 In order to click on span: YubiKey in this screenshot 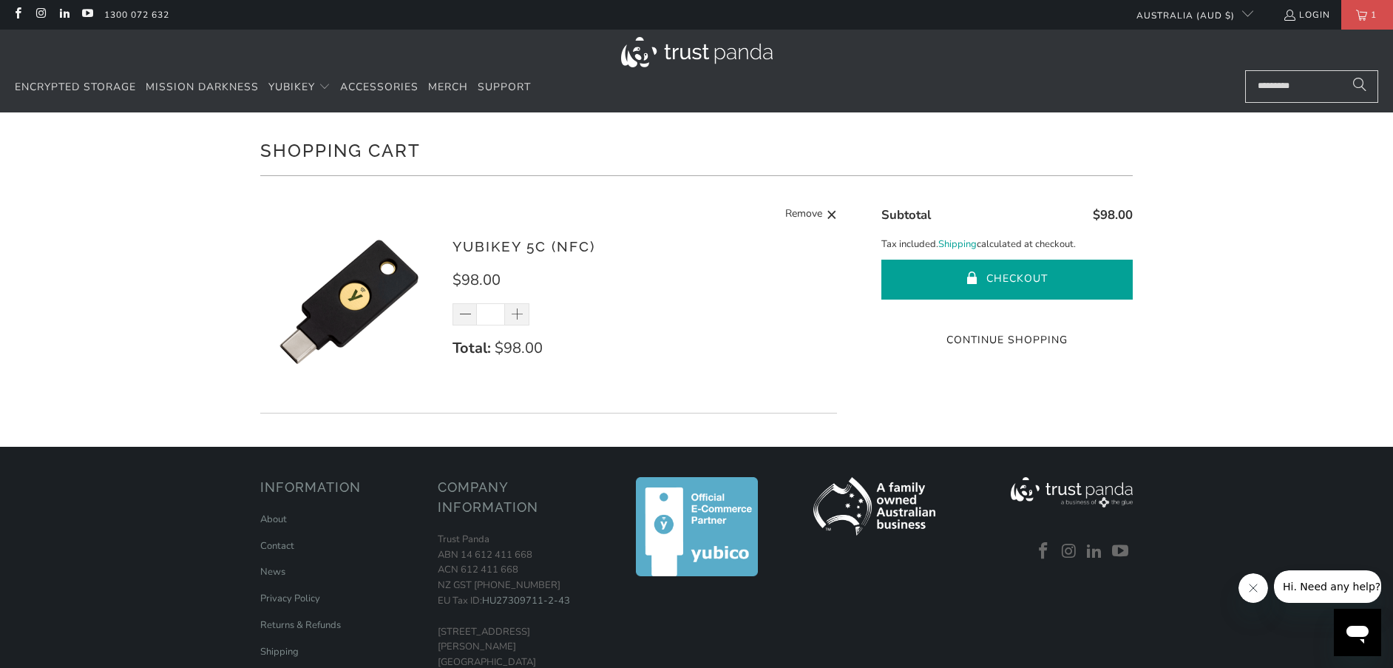, I will do `click(291, 87)`.